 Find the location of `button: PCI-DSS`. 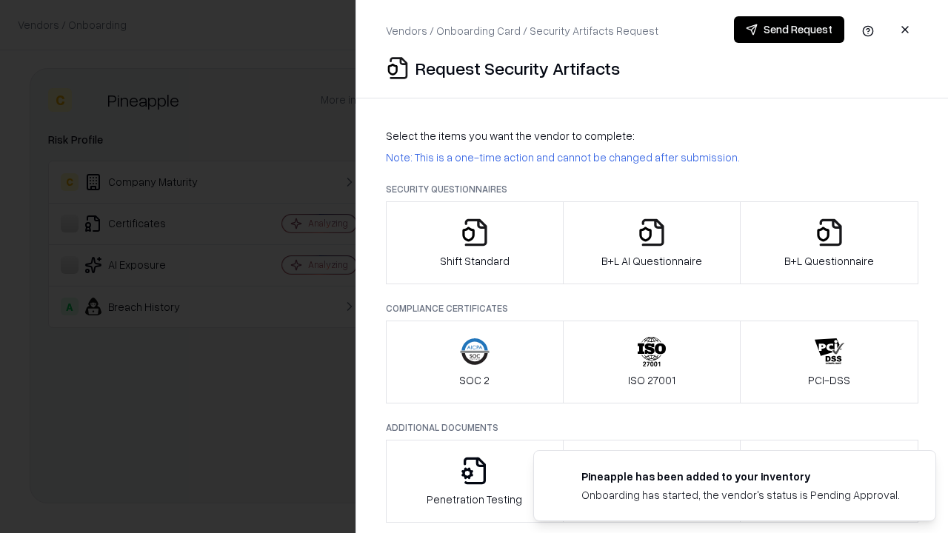

button: PCI-DSS is located at coordinates (829, 362).